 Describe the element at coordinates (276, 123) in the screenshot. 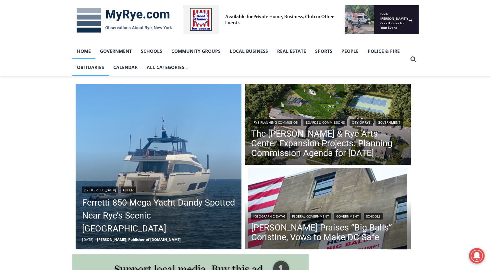

I see `a: Rye Planning Commission` at that location.